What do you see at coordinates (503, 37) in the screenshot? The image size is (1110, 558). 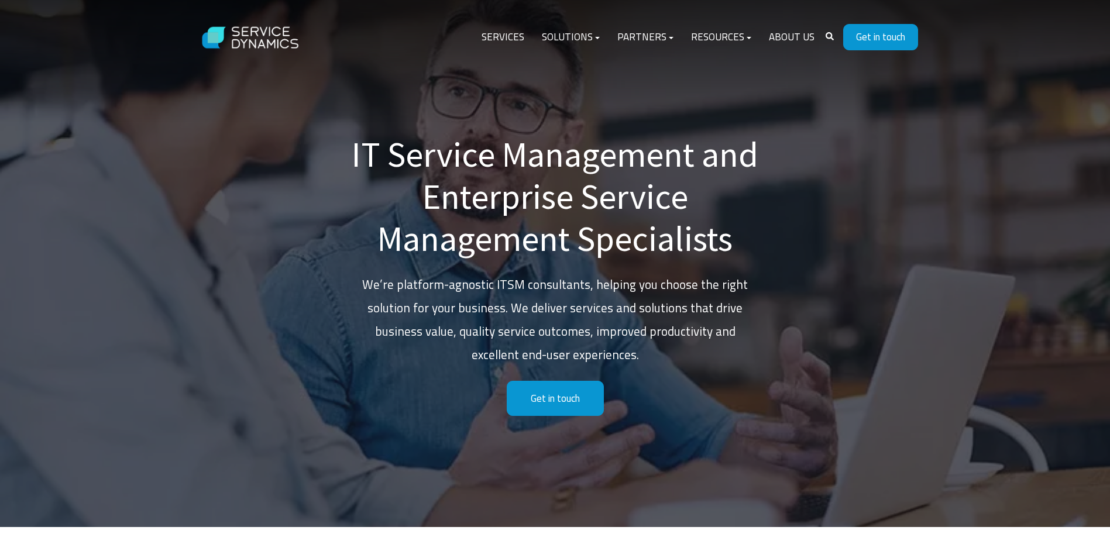 I see `a: Services` at bounding box center [503, 37].